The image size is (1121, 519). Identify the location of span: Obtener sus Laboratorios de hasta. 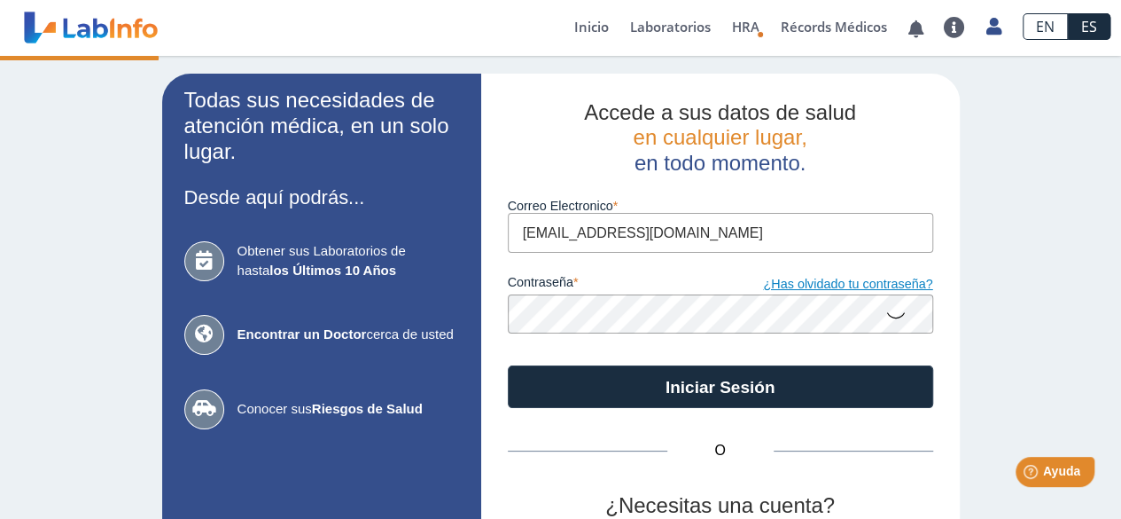
(348, 261).